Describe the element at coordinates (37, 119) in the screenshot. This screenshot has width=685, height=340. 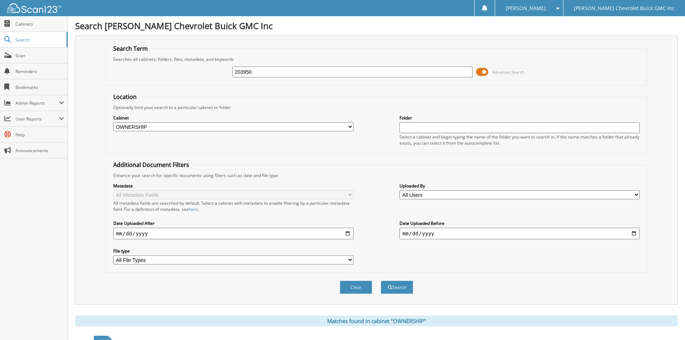
I see `span: User Reports` at that location.